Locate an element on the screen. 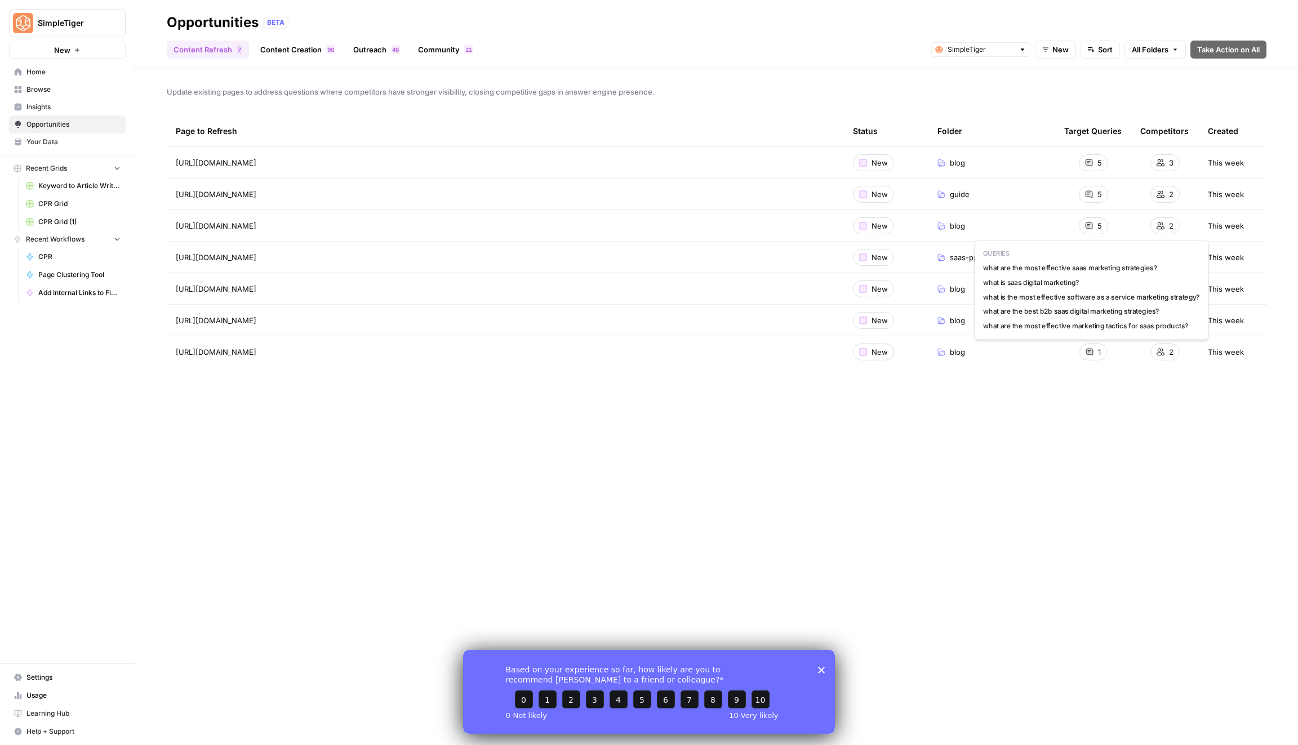 This screenshot has width=1298, height=745. div: 0 - Not likely is located at coordinates (95, 65).